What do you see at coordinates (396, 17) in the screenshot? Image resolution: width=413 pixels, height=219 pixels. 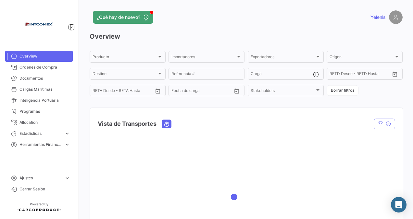 I see `img: placeholder-user.png` at bounding box center [396, 17].